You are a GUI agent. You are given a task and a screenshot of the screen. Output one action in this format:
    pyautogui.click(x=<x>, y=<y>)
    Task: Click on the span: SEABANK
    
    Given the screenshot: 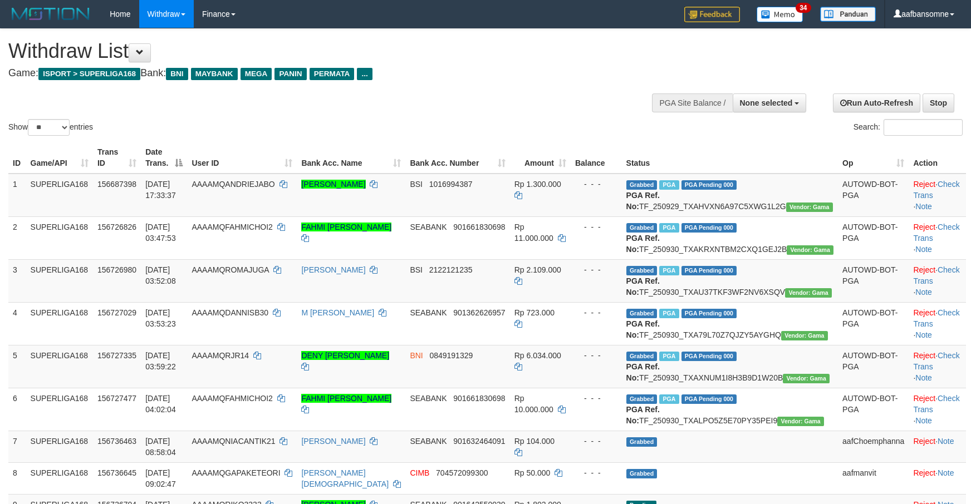 What is the action you would take?
    pyautogui.click(x=428, y=442)
    